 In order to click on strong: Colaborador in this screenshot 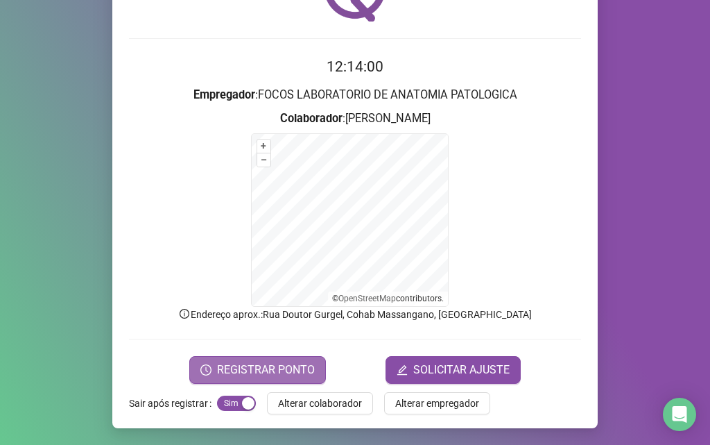, I will do `click(312, 118)`.